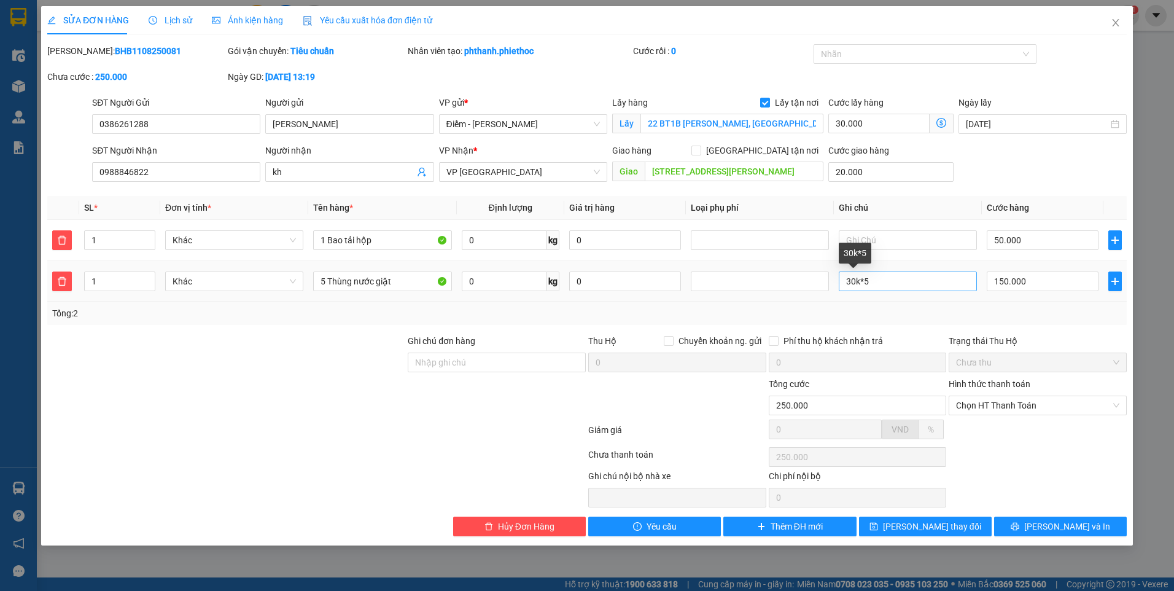  Describe the element at coordinates (442, 341) in the screenshot. I see `label: Ghi chú đơn hàng` at that location.